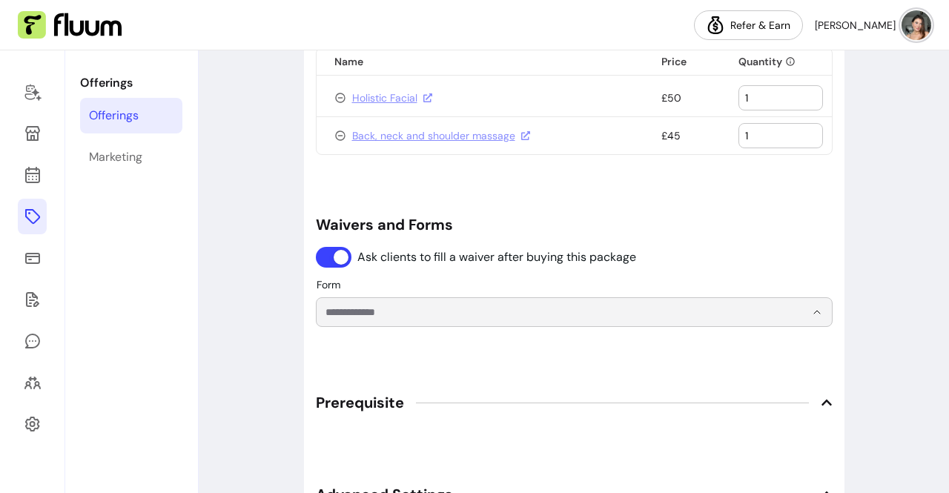 This screenshot has height=493, width=949. Describe the element at coordinates (748, 25) in the screenshot. I see `a: Refer & Earn` at that location.